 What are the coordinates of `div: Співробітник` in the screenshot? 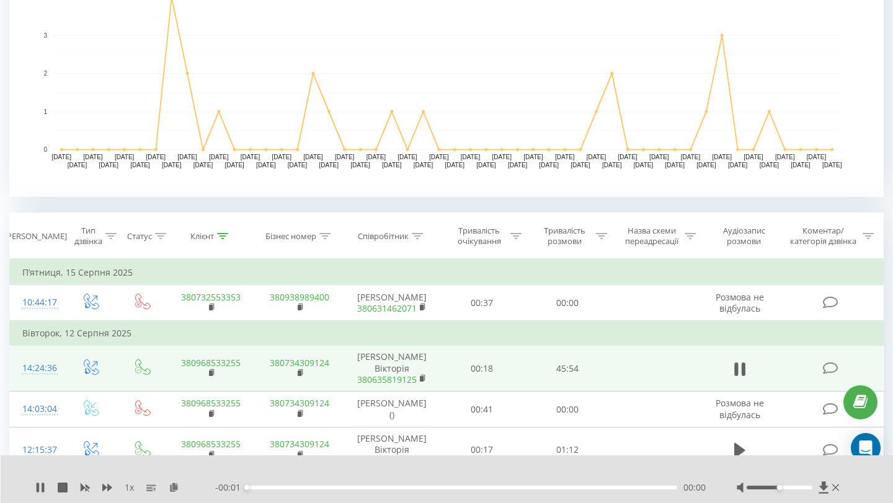 It's located at (383, 236).